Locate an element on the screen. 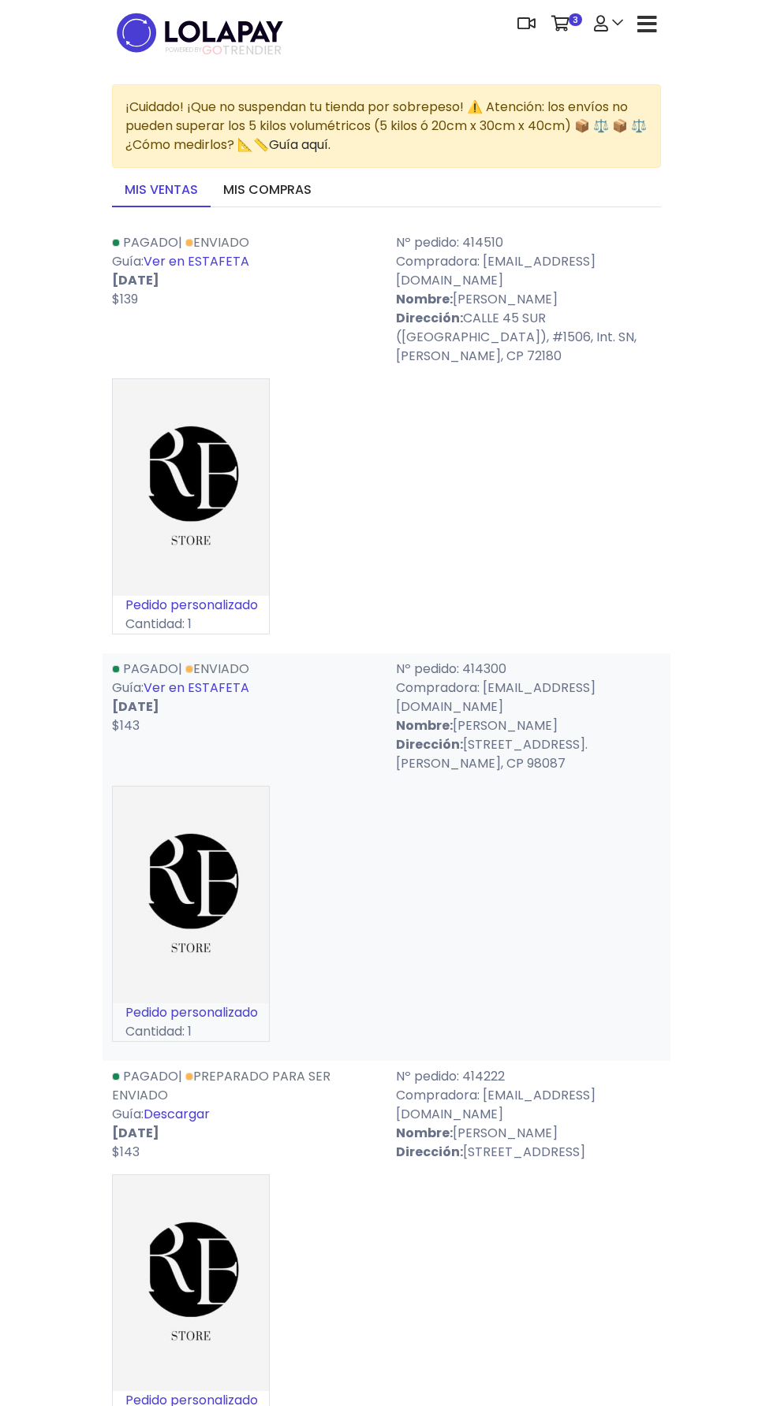 The image size is (773, 1406). a: Descargar is located at coordinates (177, 1114).